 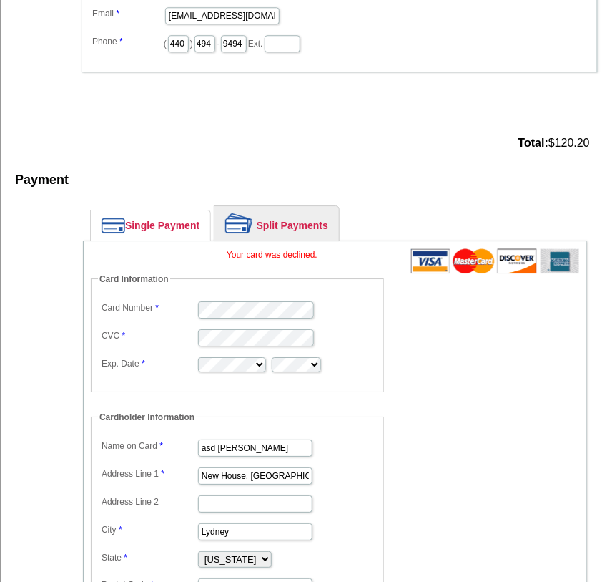 What do you see at coordinates (149, 308) in the screenshot?
I see `label: Card Number` at bounding box center [149, 308].